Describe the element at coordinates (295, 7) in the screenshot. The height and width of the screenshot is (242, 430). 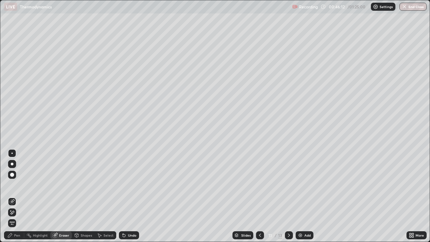
I see `img: recording.375f2c34.svg` at that location.